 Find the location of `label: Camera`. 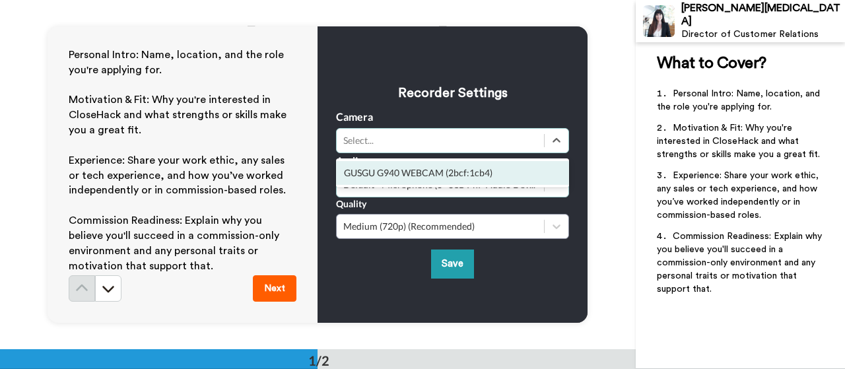

label: Camera is located at coordinates (355, 117).